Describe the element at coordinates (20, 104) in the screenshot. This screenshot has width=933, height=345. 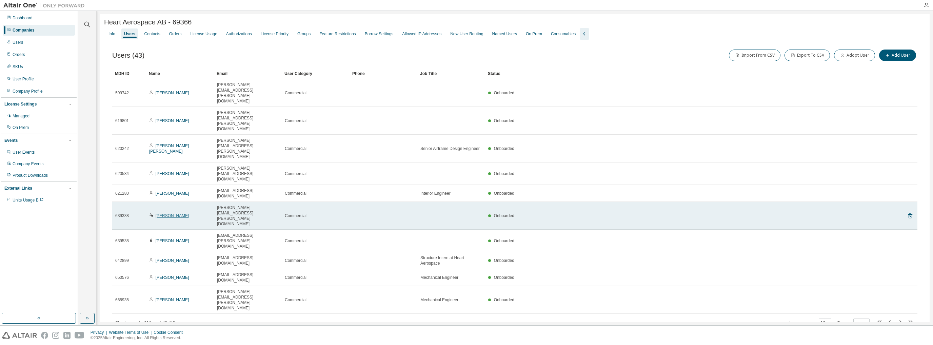
I see `div: License Settings` at that location.